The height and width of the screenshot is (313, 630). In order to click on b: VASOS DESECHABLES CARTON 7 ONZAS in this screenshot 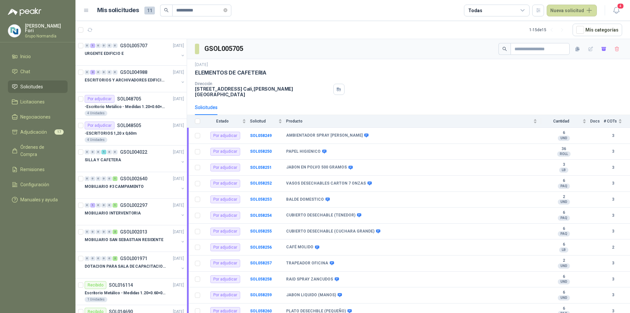, I will do `click(326, 183)`.